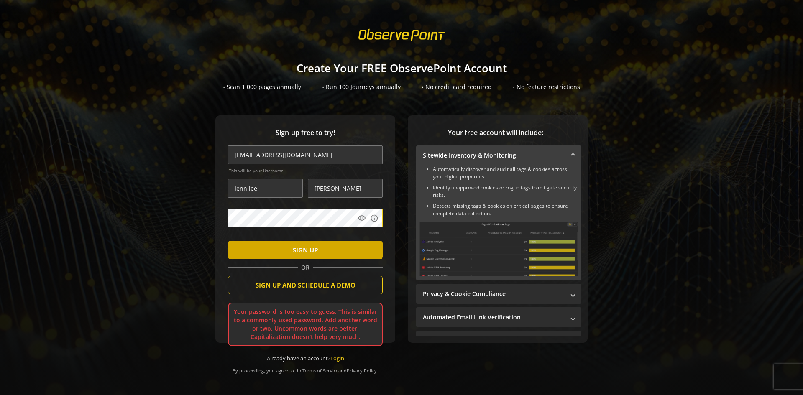 The width and height of the screenshot is (803, 395). Describe the element at coordinates (305, 155) in the screenshot. I see `input: Email Address (name@work-email.com) *` at that location.